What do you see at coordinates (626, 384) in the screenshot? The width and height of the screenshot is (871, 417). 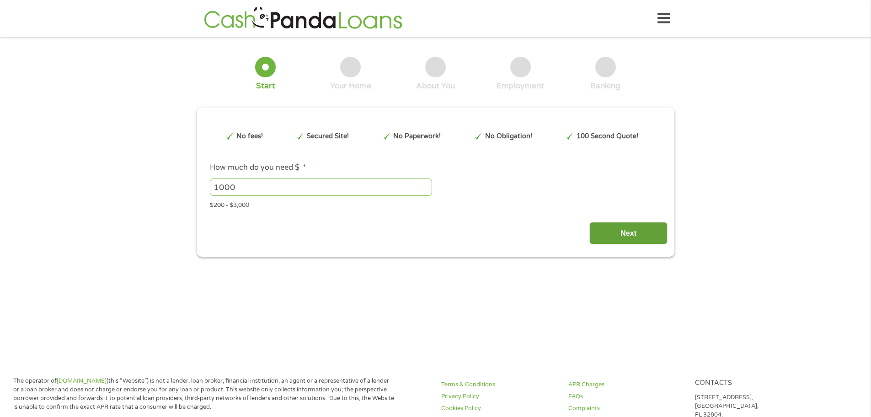 I see `a: APR Charges` at bounding box center [626, 384].